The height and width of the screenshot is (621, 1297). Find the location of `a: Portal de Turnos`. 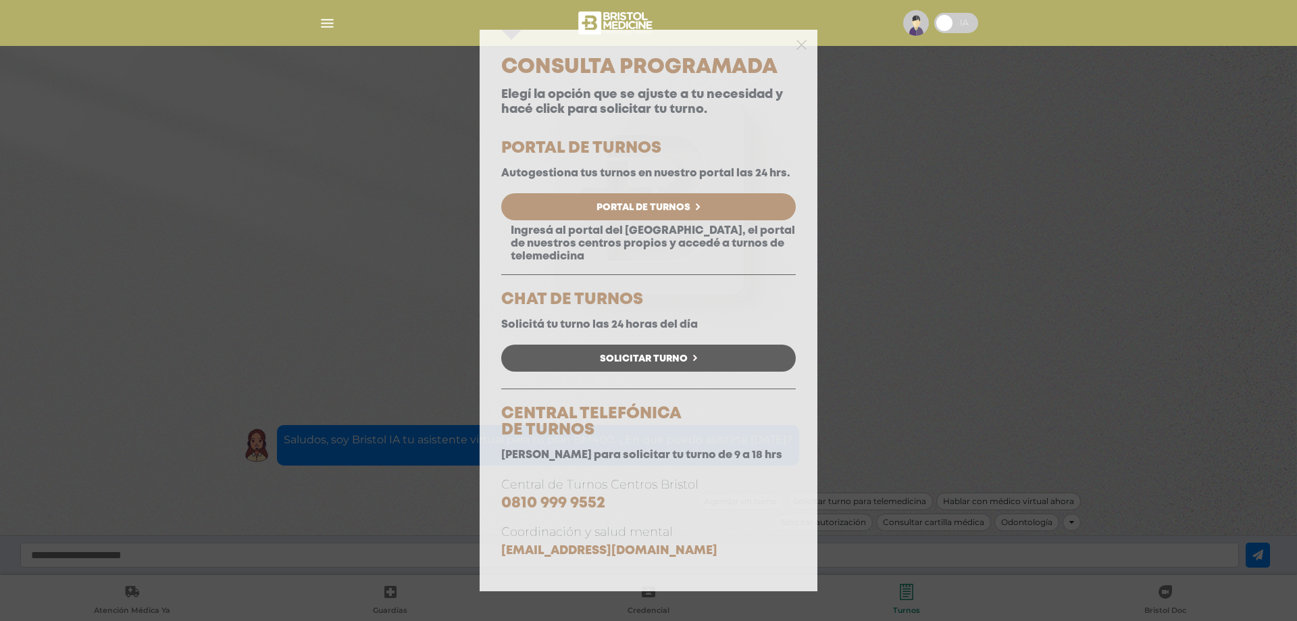

a: Portal de Turnos is located at coordinates (648, 207).